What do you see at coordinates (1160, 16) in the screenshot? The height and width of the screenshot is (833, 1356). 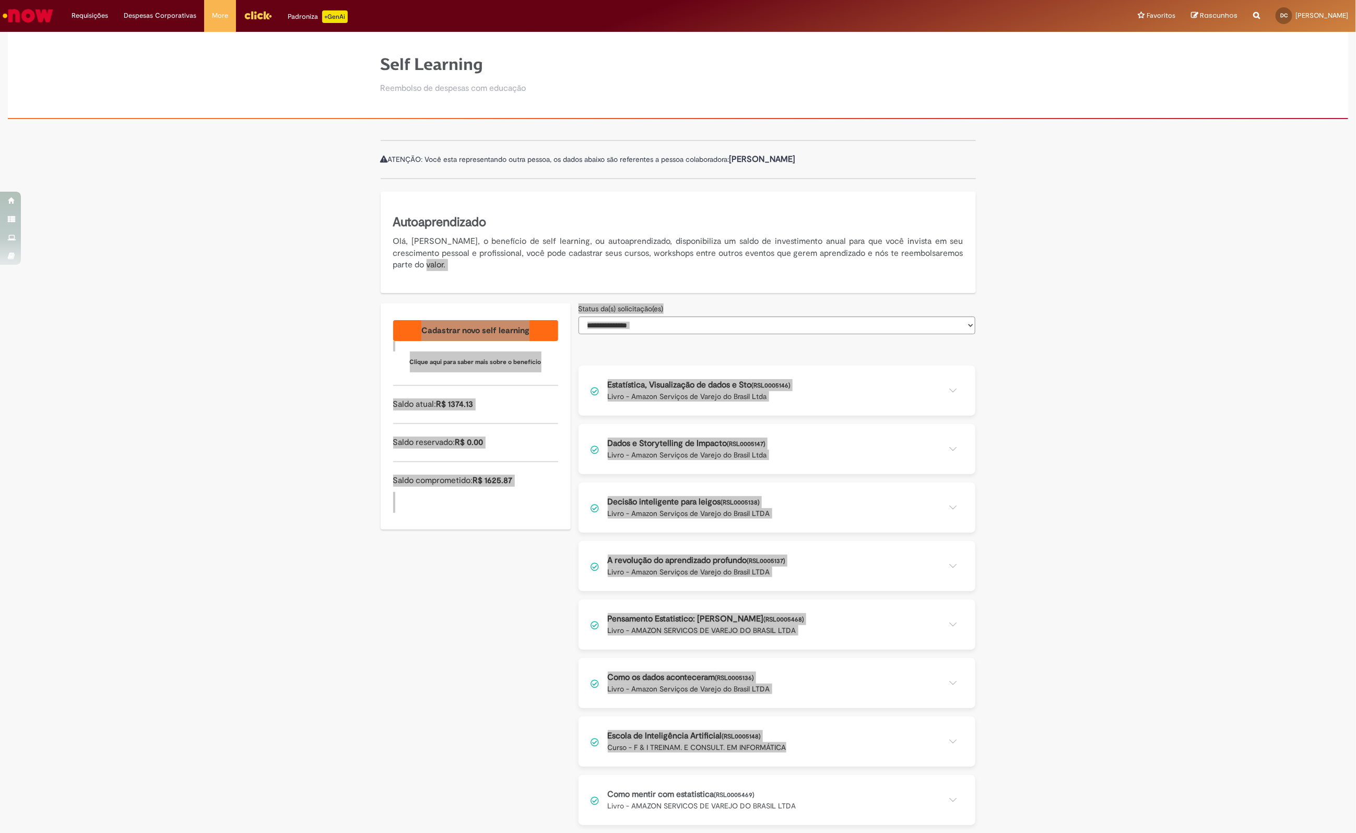 I see `span: Favoritos` at bounding box center [1160, 16].